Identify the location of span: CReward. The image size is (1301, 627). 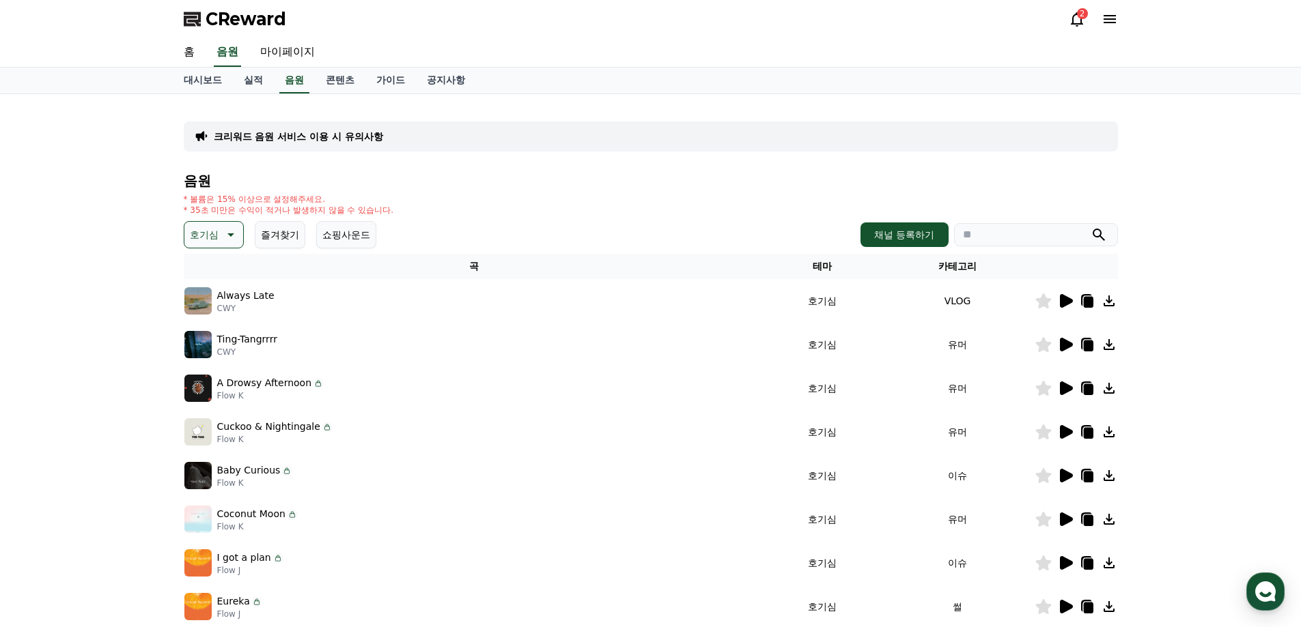
(246, 19).